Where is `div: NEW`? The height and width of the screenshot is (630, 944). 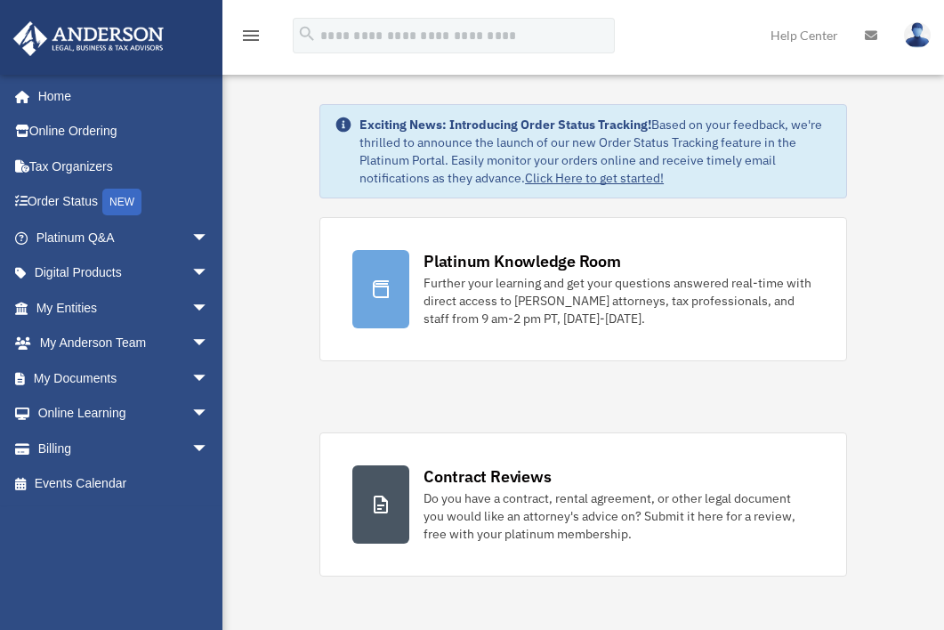 div: NEW is located at coordinates (122, 202).